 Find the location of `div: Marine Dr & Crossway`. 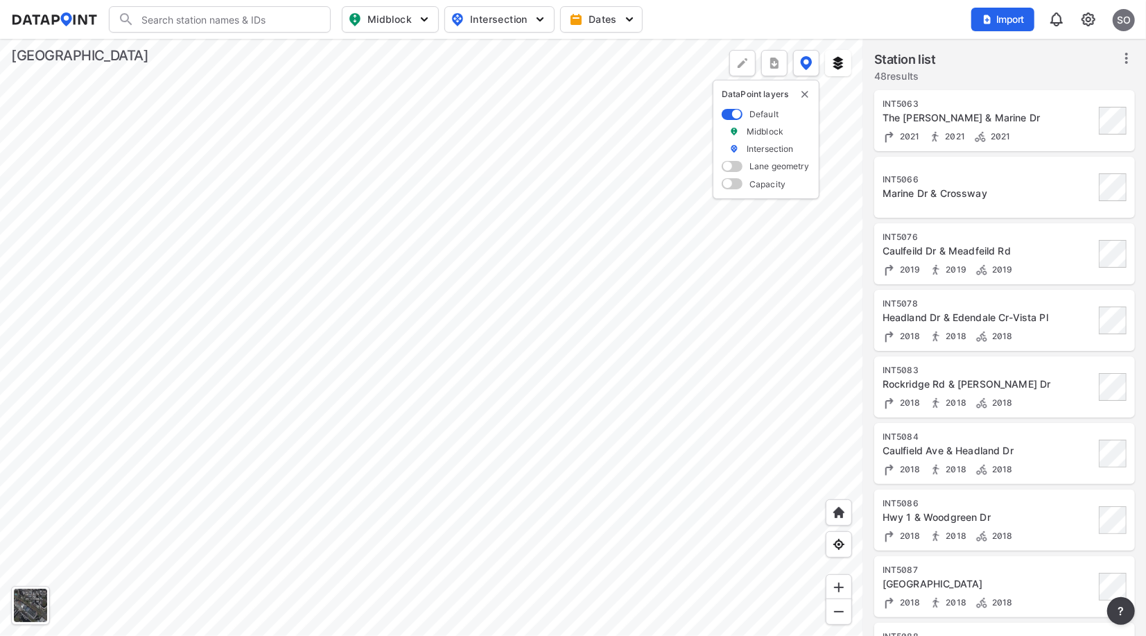

div: Marine Dr & Crossway is located at coordinates (989, 193).